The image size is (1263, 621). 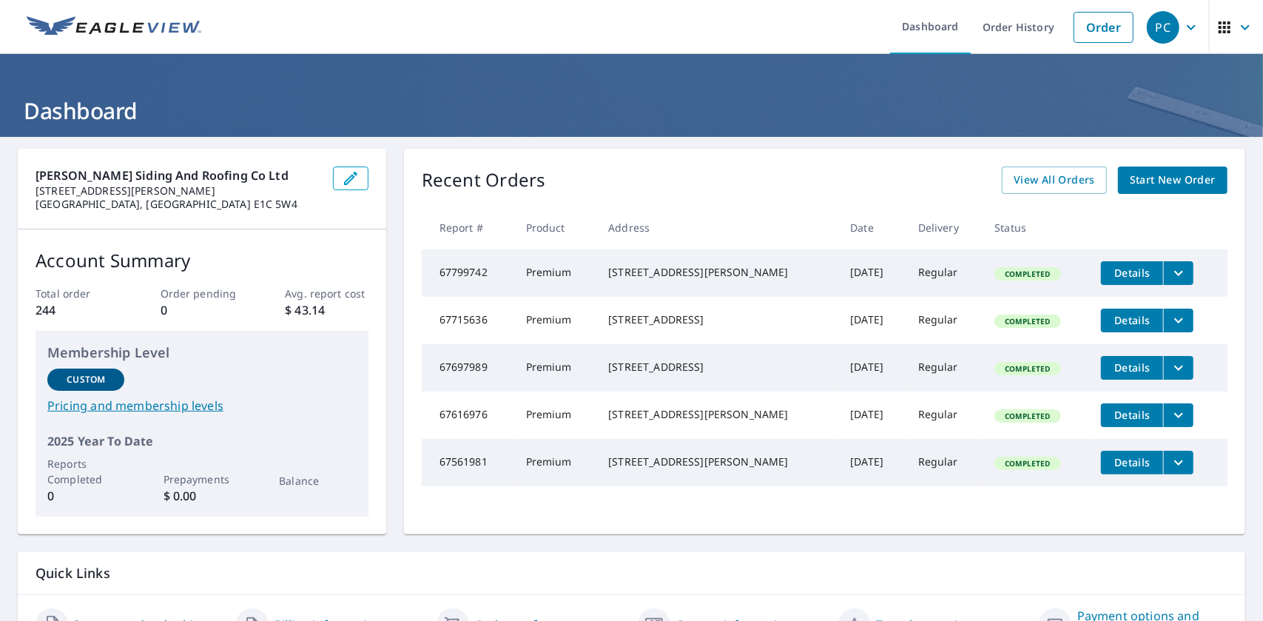 I want to click on p: Account Summary, so click(x=202, y=260).